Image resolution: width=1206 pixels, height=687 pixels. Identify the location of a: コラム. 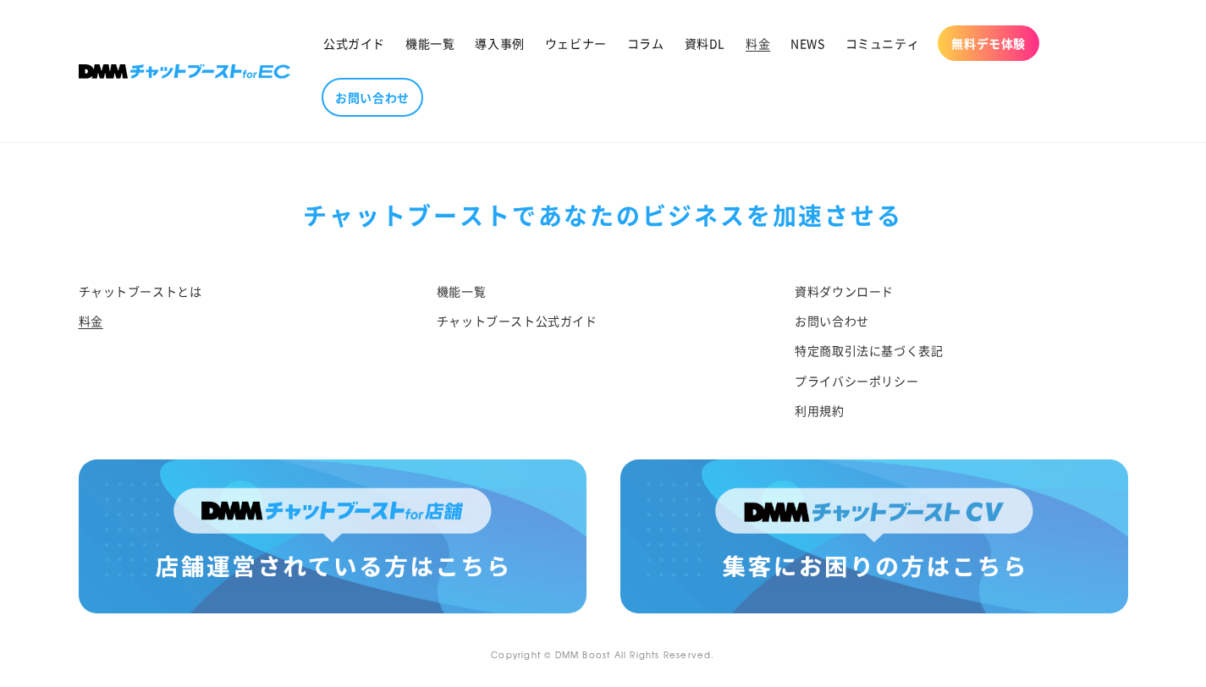
(646, 43).